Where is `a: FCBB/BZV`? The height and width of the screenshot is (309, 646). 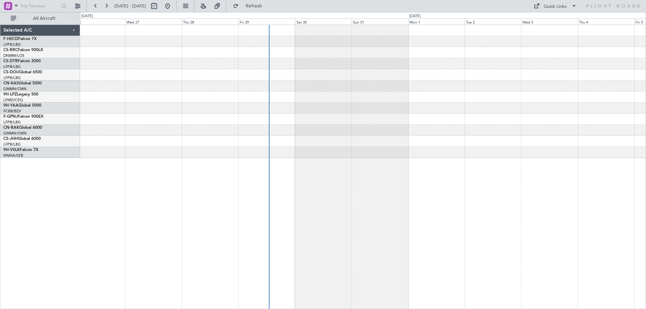
a: FCBB/BZV is located at coordinates (12, 111).